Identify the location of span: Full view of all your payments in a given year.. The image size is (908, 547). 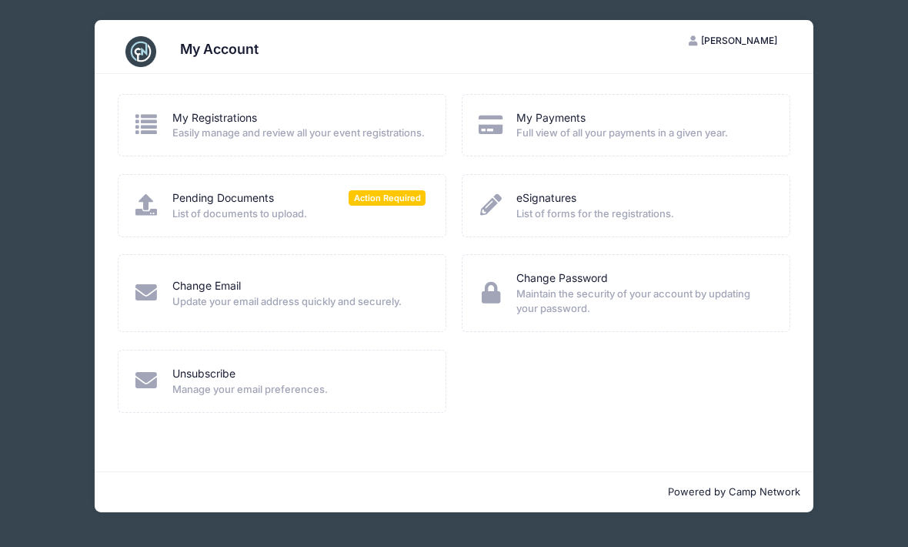
(643, 133).